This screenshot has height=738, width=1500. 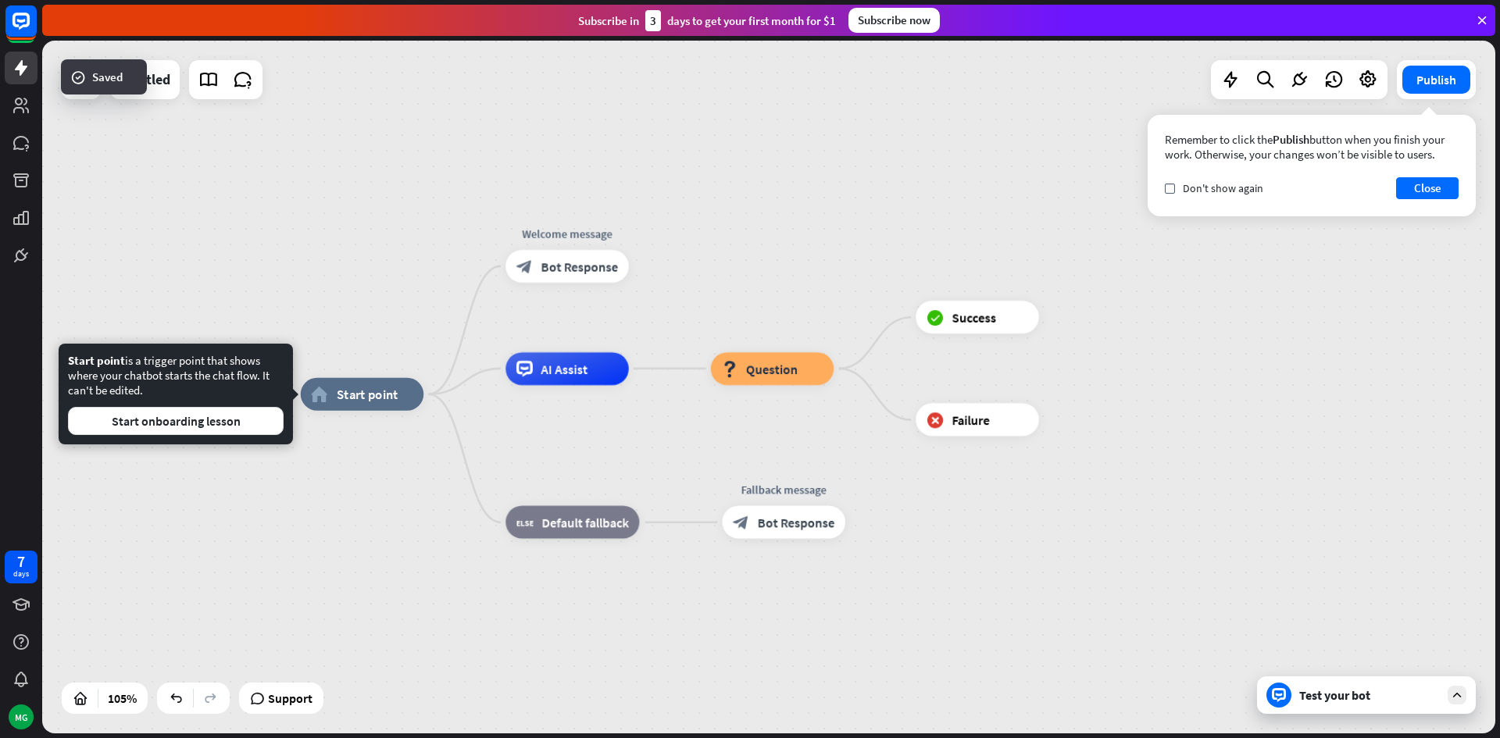 I want to click on i: success, so click(x=78, y=77).